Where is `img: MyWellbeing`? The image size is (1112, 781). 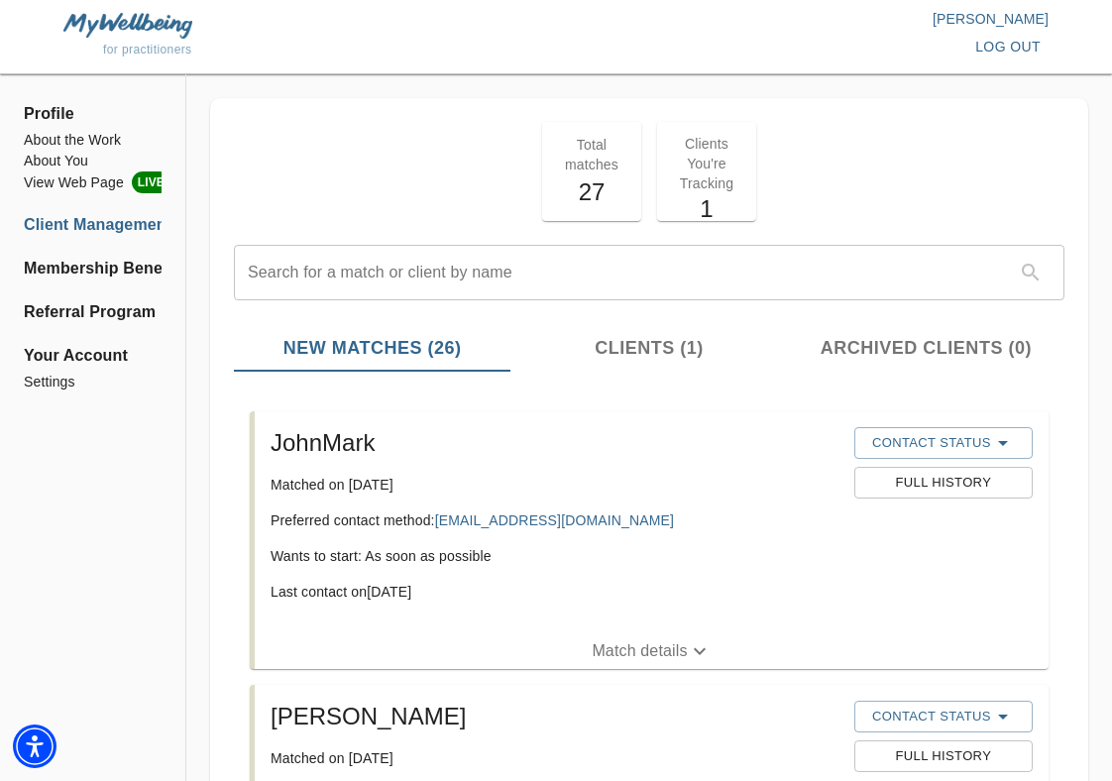
img: MyWellbeing is located at coordinates (128, 25).